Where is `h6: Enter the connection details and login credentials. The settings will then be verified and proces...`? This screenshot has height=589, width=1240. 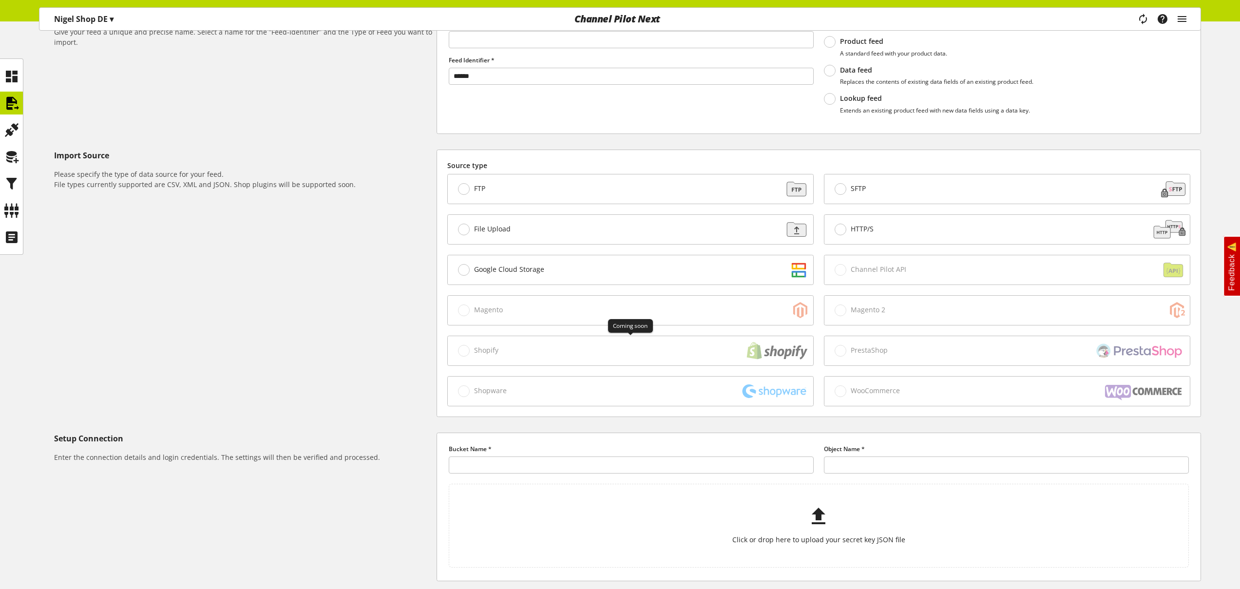 h6: Enter the connection details and login credentials. The settings will then be verified and proces... is located at coordinates (243, 457).